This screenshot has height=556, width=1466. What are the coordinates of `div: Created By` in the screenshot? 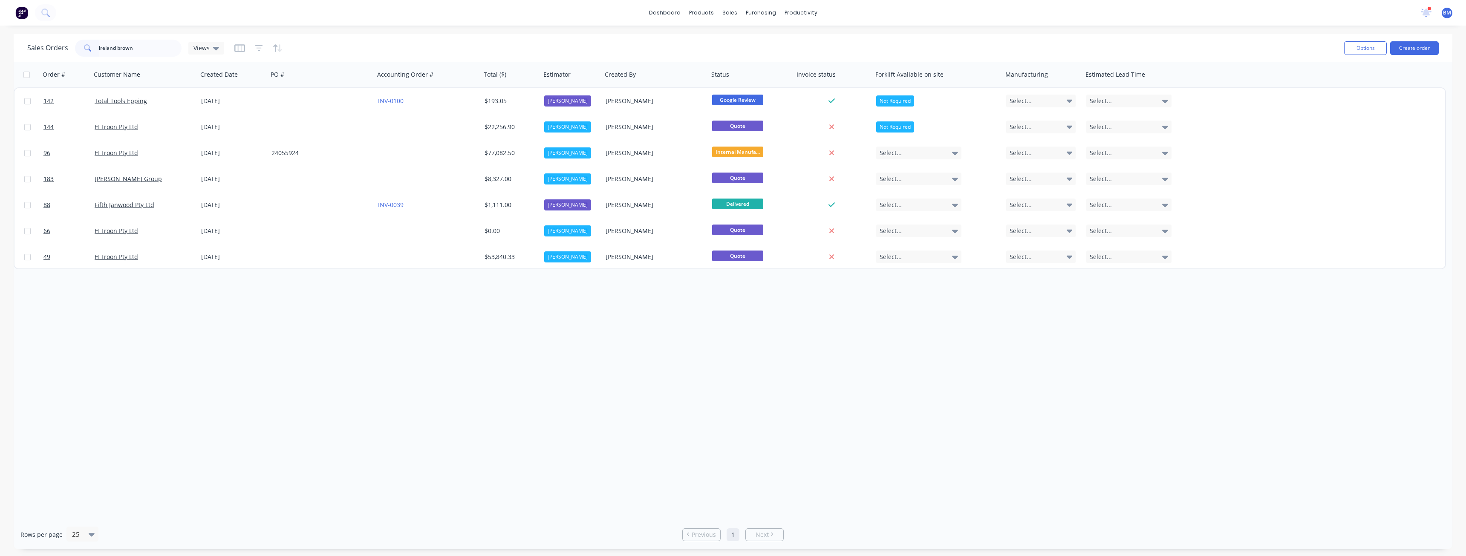 It's located at (620, 75).